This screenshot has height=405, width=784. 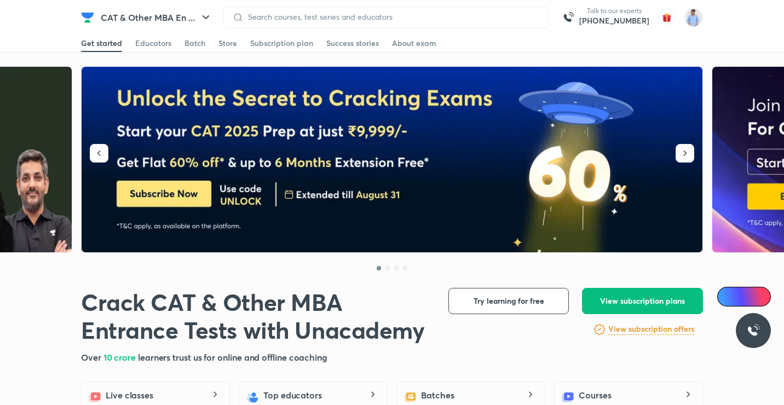 What do you see at coordinates (694, 18) in the screenshot?
I see `img: Shubham Raj` at bounding box center [694, 18].